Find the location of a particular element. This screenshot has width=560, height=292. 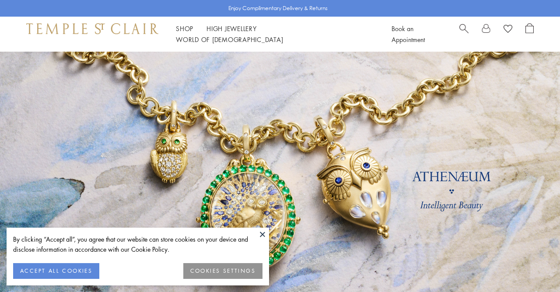

a: Book an Appointment is located at coordinates (408, 34).